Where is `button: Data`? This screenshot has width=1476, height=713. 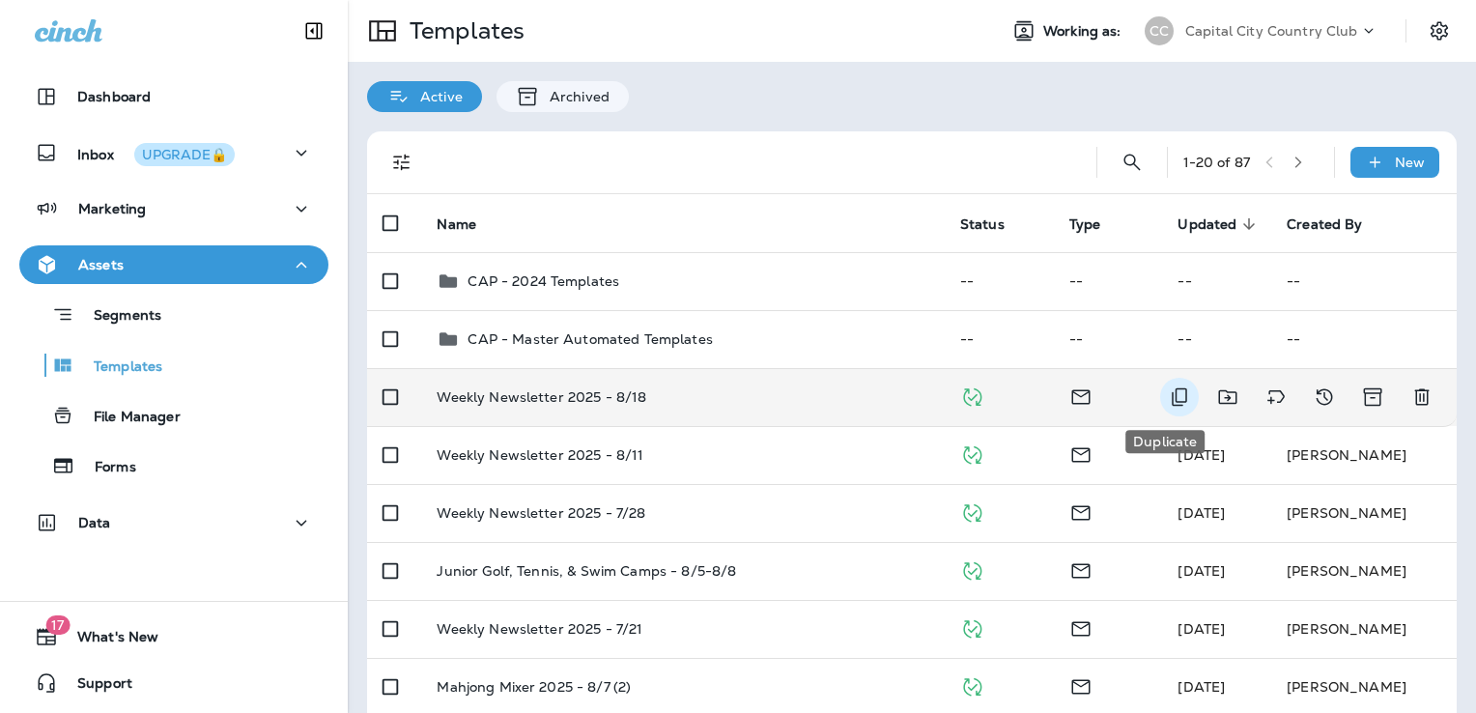
button: Data is located at coordinates (174, 523).